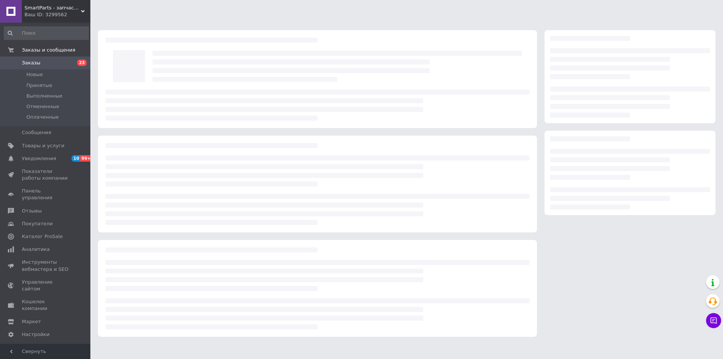  What do you see at coordinates (46, 266) in the screenshot?
I see `span: Инструменты вебмастера и SEO` at bounding box center [46, 266].